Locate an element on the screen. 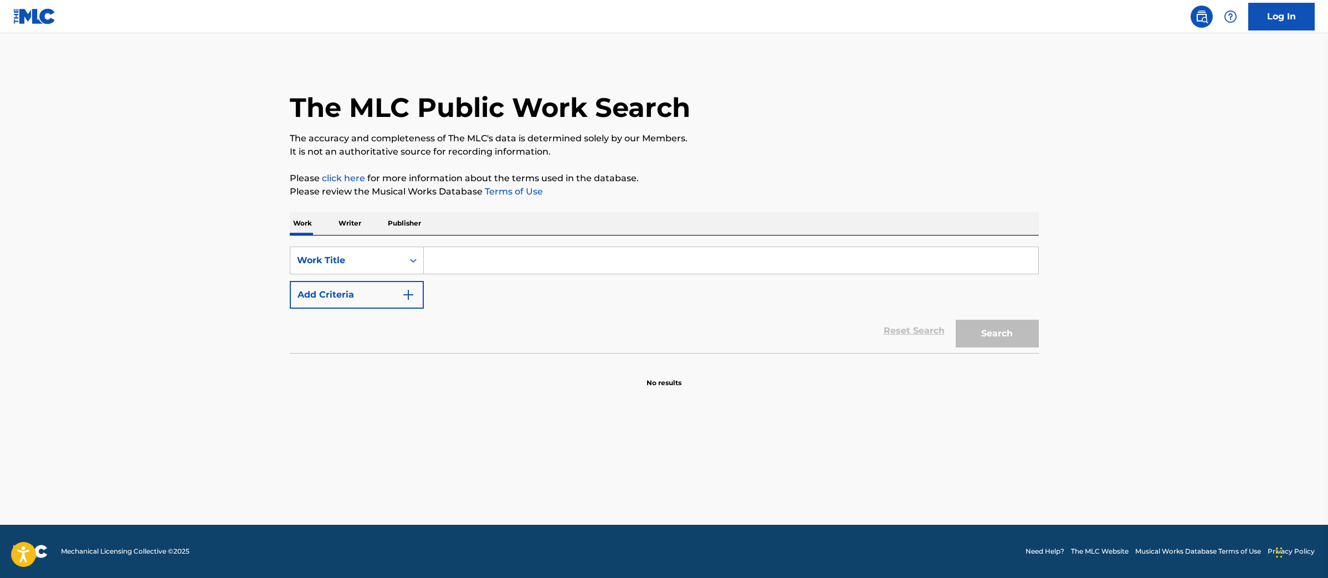 Image resolution: width=1328 pixels, height=578 pixels. p: No results is located at coordinates (664, 376).